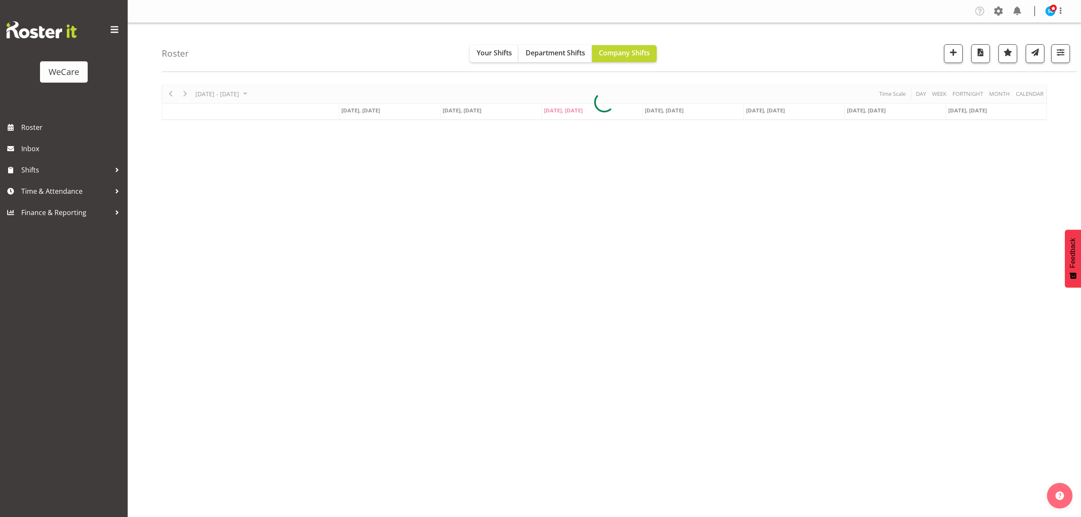 The width and height of the screenshot is (1081, 517). I want to click on span: Time & Attendance, so click(66, 191).